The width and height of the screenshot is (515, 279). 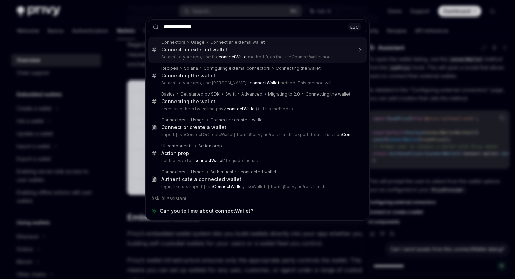 What do you see at coordinates (346, 134) in the screenshot?
I see `b: Con` at bounding box center [346, 134].